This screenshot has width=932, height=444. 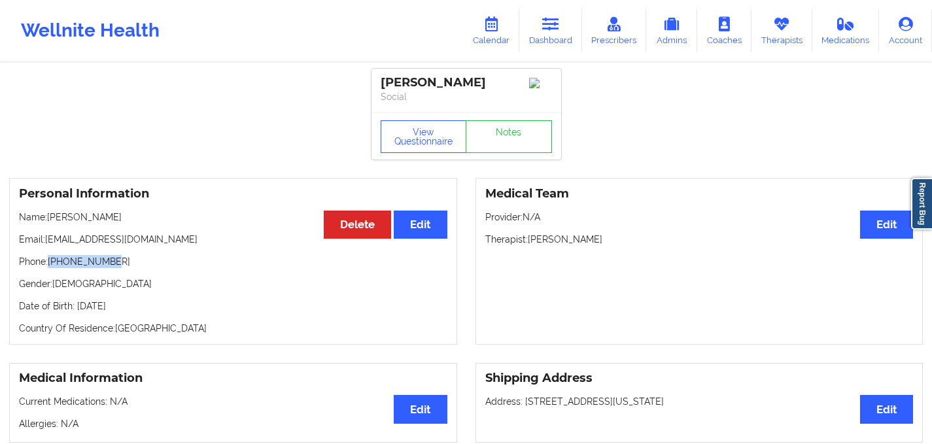 I want to click on button: View Questionnaire, so click(x=424, y=137).